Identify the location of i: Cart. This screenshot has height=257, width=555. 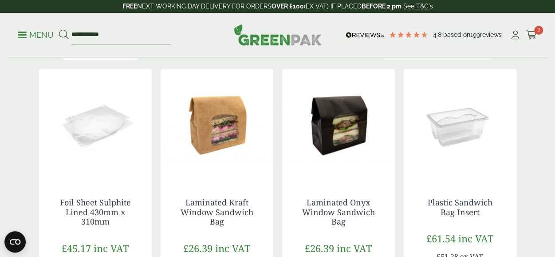
(532, 35).